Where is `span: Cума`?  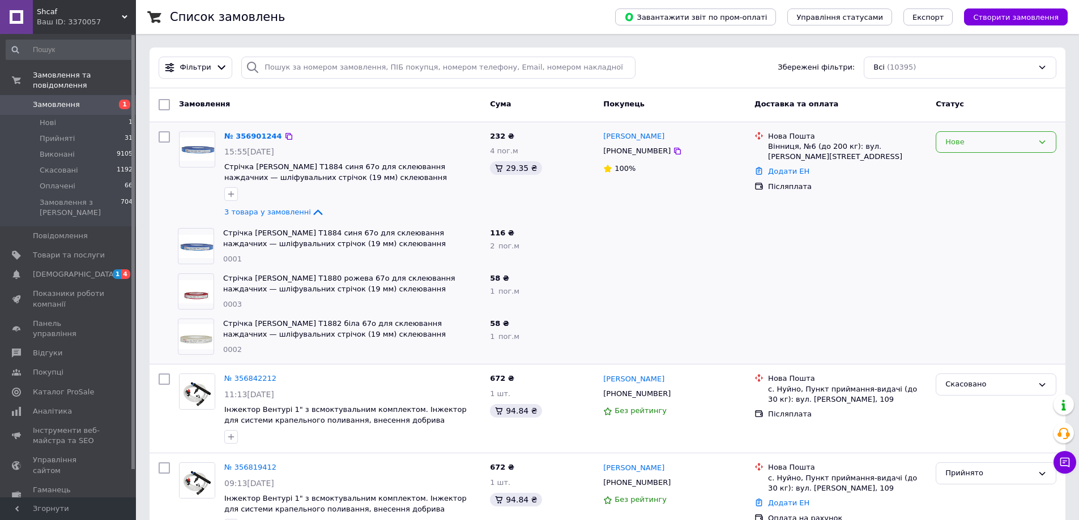
span: Cума is located at coordinates (500, 104).